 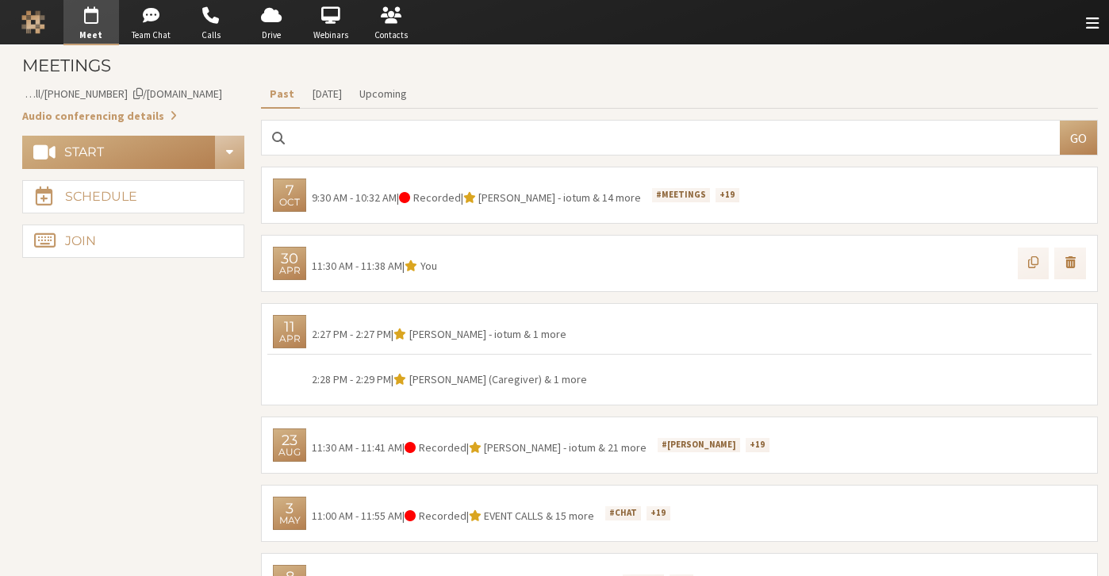 I want to click on div: Oct, so click(x=289, y=202).